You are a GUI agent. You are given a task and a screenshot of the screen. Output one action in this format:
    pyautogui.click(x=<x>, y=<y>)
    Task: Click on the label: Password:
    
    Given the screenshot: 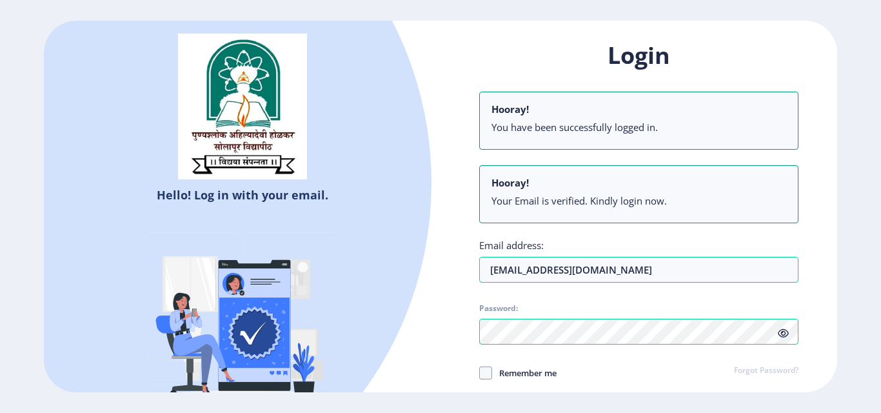 What is the action you would take?
    pyautogui.click(x=498, y=308)
    